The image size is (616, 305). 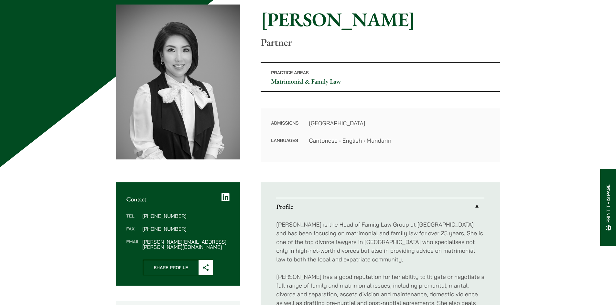 What do you see at coordinates (225, 197) in the screenshot?
I see `a: LinkedIn` at bounding box center [225, 197].